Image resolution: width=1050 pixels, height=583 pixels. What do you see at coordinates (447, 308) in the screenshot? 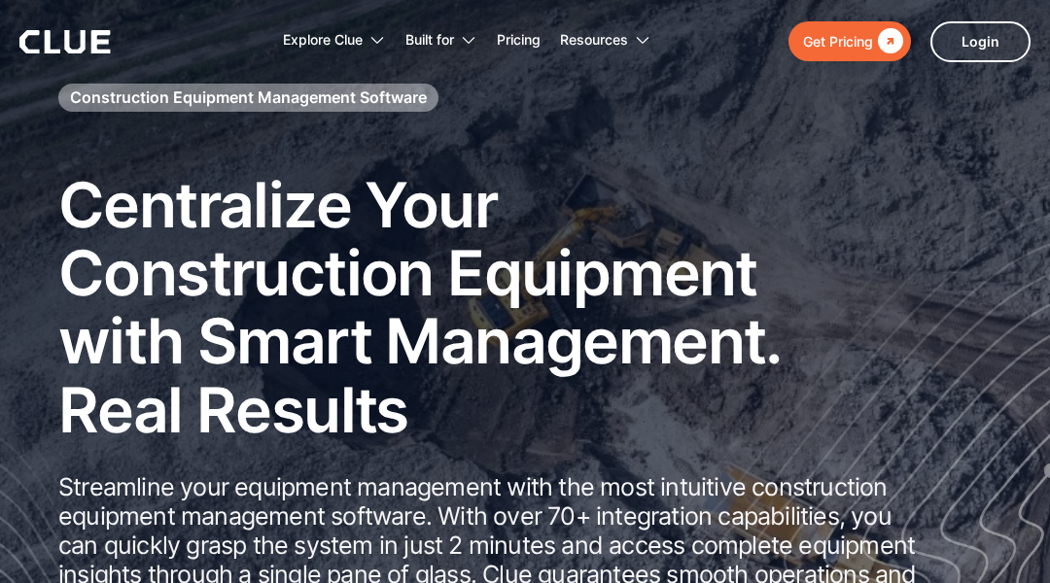
I see `h2: Centralize Your Construction Equipment with Smart Management. Real Results` at bounding box center [447, 308].